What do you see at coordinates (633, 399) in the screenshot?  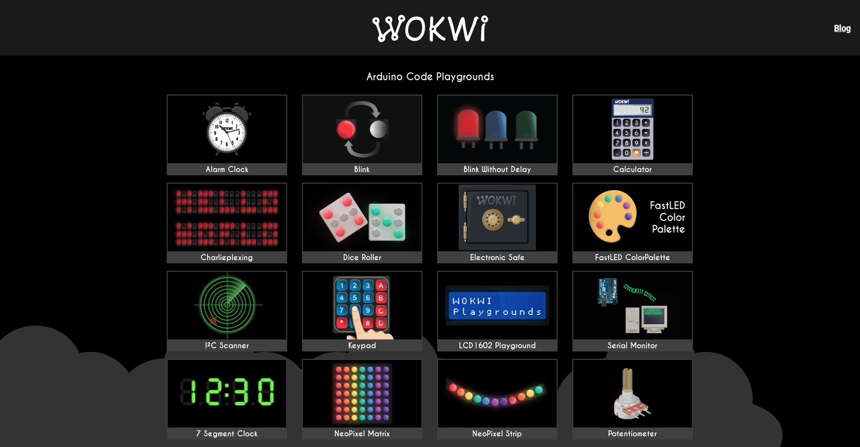 I see `a: Potentiometer` at bounding box center [633, 399].